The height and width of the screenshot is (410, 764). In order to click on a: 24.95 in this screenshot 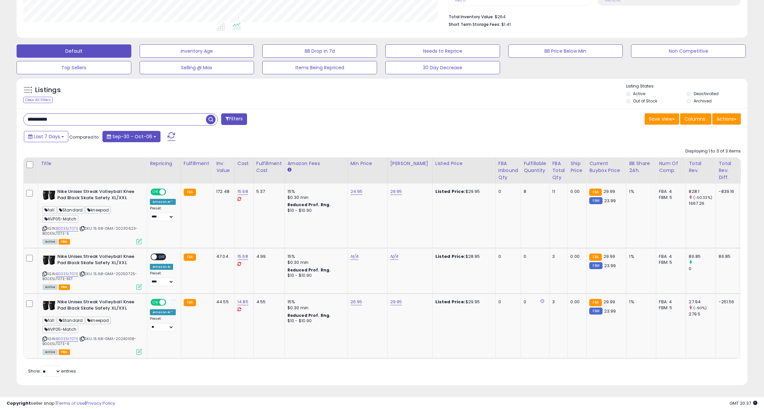, I will do `click(357, 192)`.